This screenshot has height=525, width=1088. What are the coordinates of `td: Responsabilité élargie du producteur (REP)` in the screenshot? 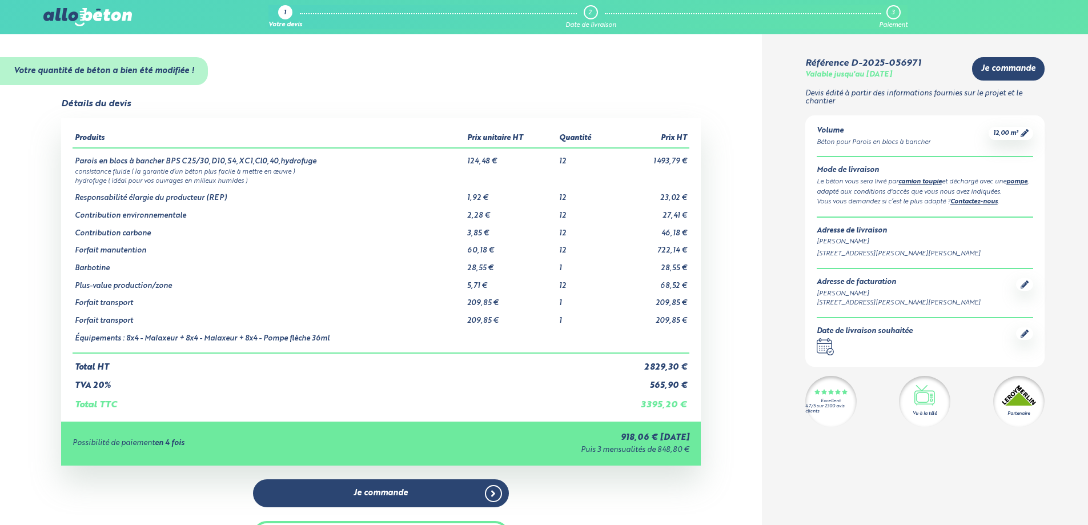 It's located at (269, 194).